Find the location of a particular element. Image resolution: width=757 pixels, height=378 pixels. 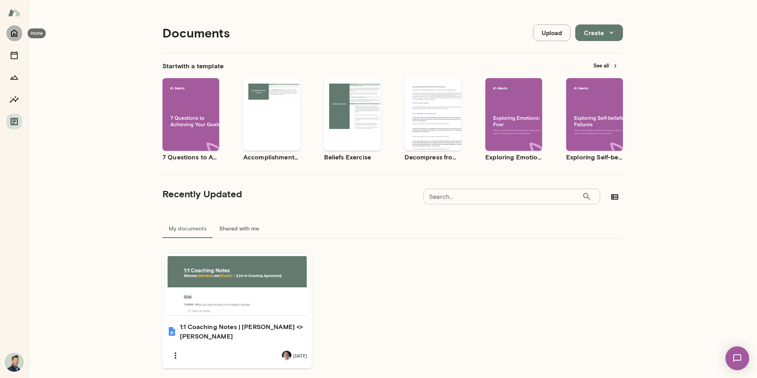

img: Brian Lawrence is located at coordinates (14, 362).